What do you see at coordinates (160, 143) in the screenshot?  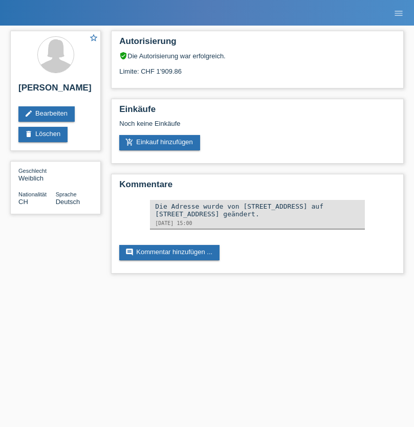 I see `a: add_shopping_cartEinkauf hinzufügen` at bounding box center [160, 143].